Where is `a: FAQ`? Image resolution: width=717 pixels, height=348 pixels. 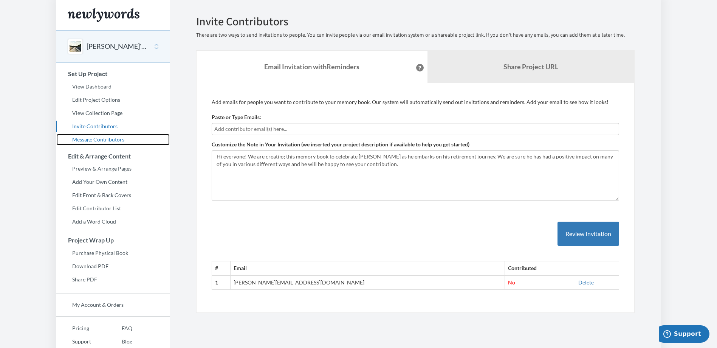
a: FAQ is located at coordinates (119, 328).